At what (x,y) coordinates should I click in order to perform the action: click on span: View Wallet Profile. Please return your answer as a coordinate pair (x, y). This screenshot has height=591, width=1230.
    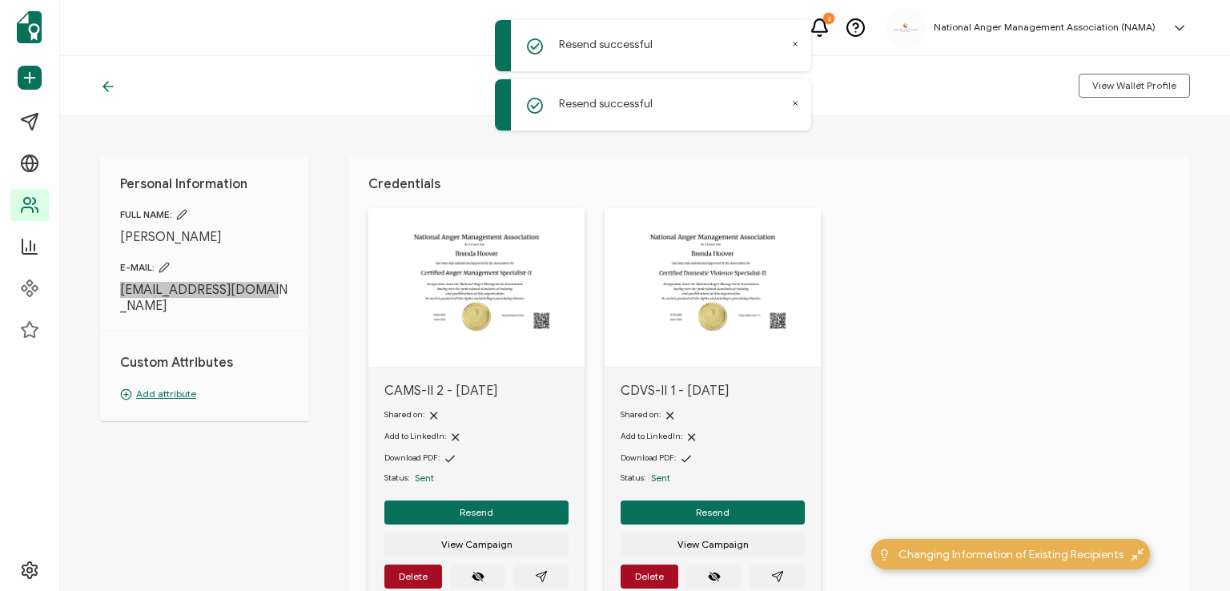
    Looking at the image, I should click on (1134, 86).